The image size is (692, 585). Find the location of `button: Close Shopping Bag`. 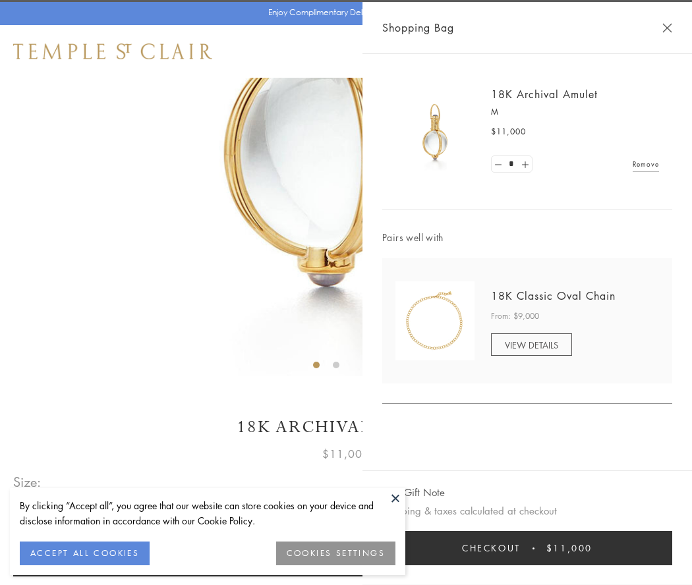

button: Close Shopping Bag is located at coordinates (667, 28).